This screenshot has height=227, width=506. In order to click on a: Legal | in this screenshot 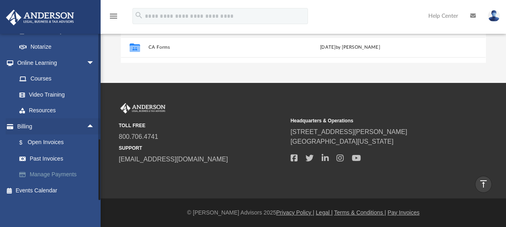, I will do `click(324, 212)`.